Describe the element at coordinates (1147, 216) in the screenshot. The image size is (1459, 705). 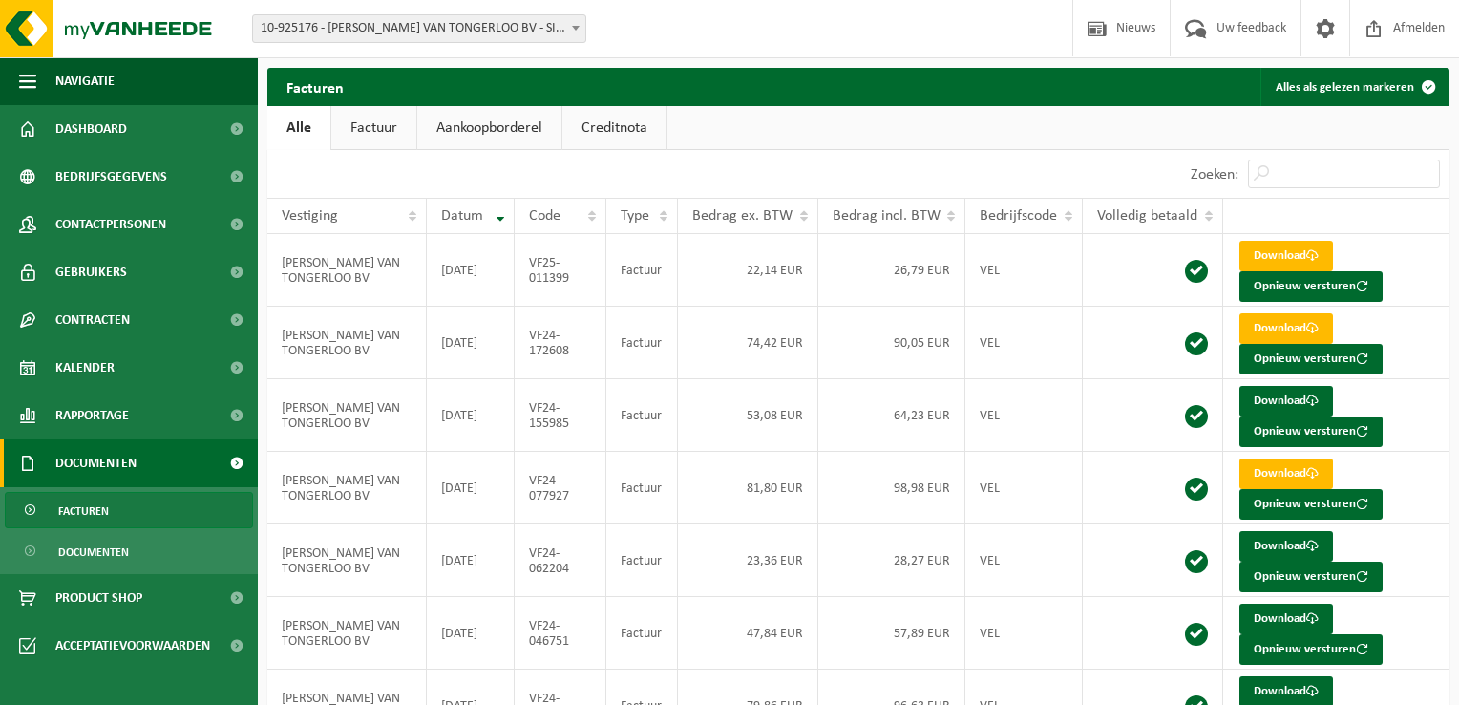
I see `span: Volledig betaald` at that location.